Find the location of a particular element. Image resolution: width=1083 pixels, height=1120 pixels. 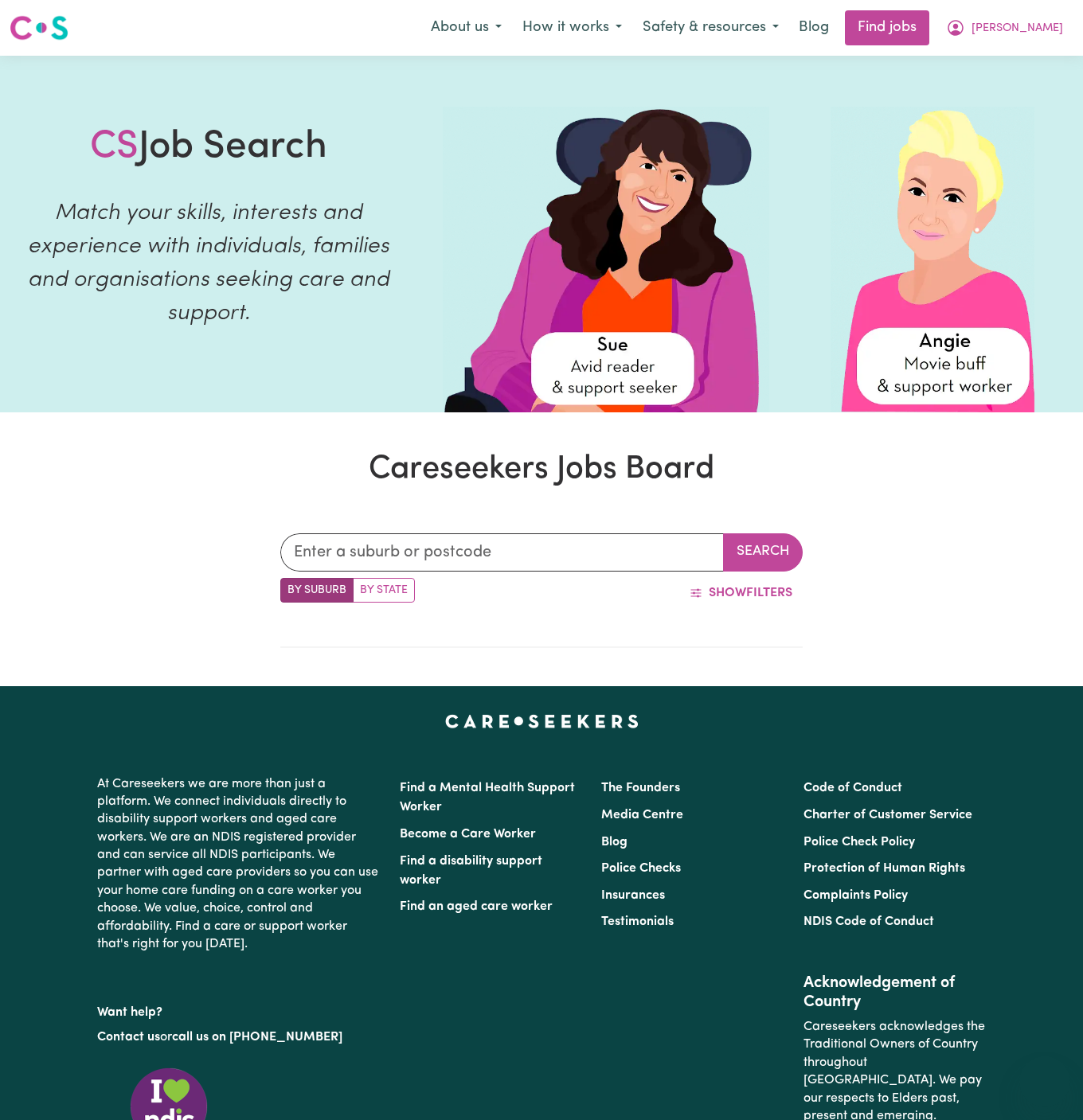

p: At Careseekers we are more than just a platform. We connect individuals directly to disability su... is located at coordinates (239, 865).